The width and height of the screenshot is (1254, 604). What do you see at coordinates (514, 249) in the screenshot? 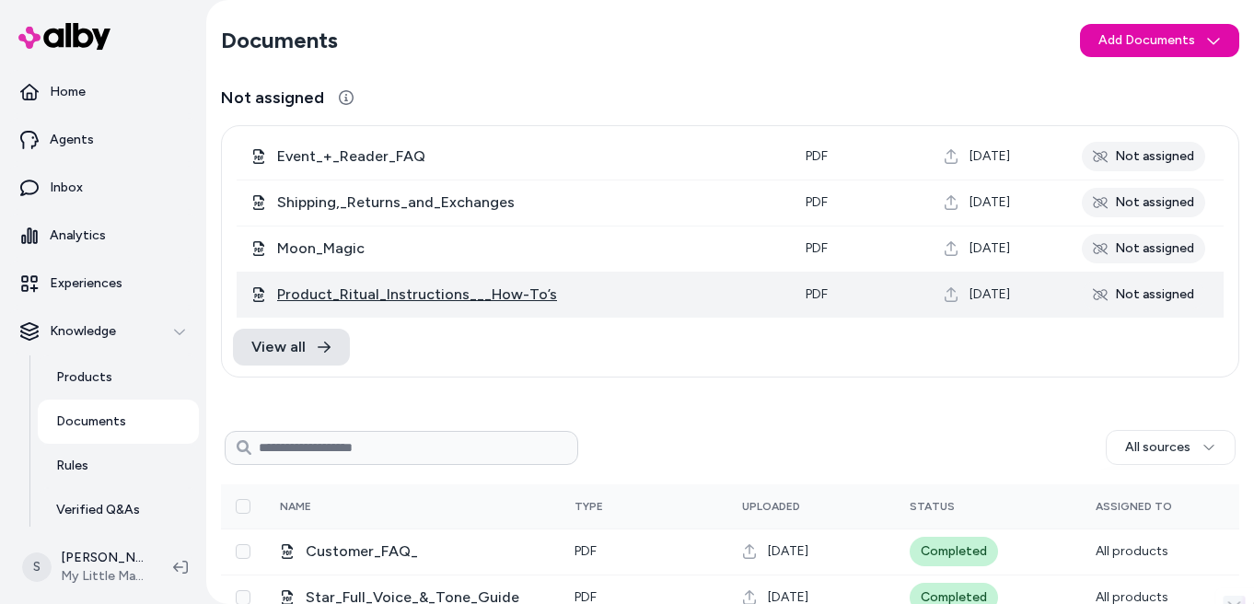
I see `div: Moon_Magic.pdf` at bounding box center [514, 249].